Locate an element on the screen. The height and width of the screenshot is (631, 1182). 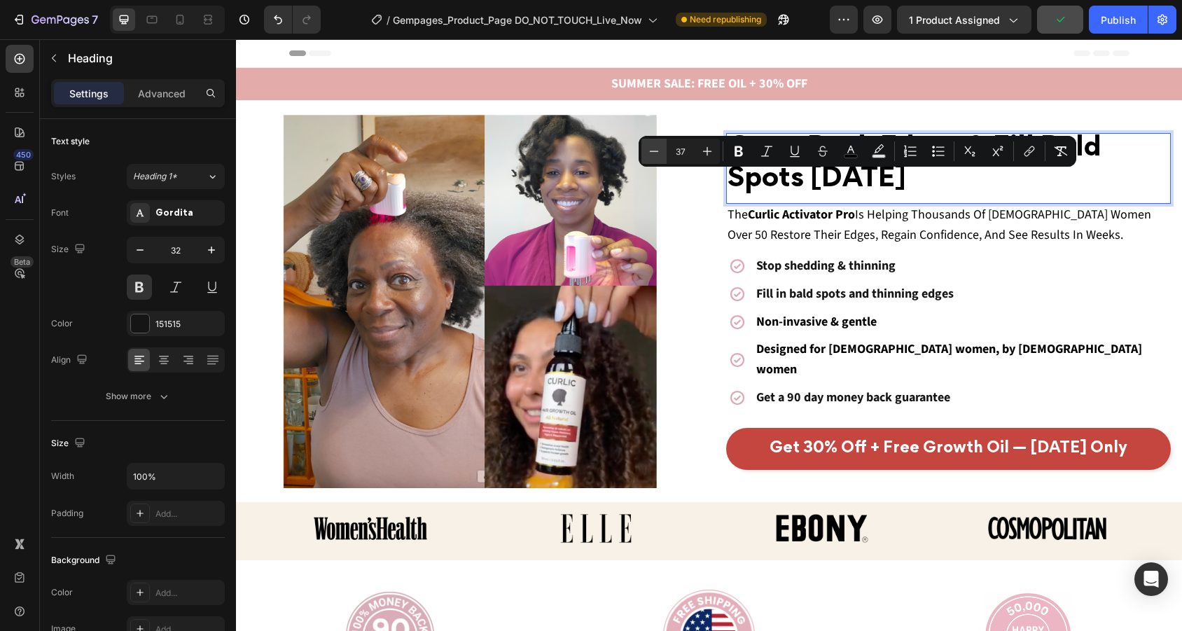
p: Settings is located at coordinates (89, 93).